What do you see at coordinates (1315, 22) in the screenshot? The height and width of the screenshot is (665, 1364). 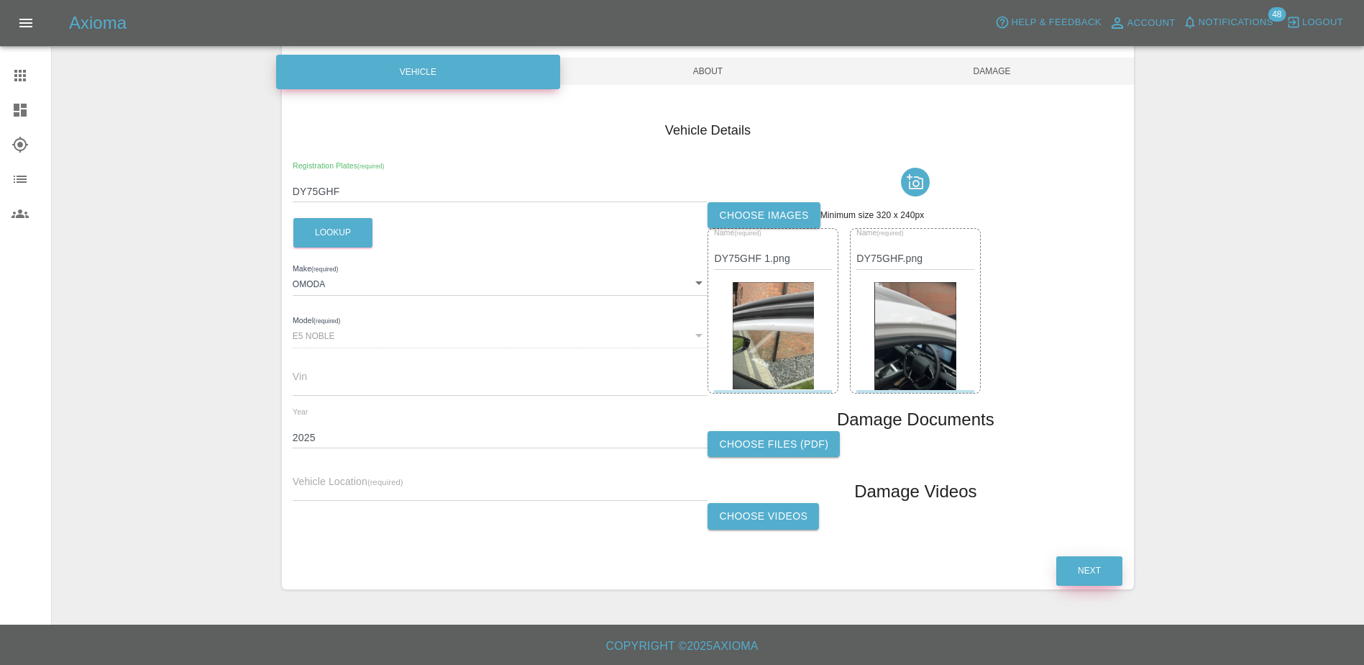 I see `button: Logout` at bounding box center [1315, 22].